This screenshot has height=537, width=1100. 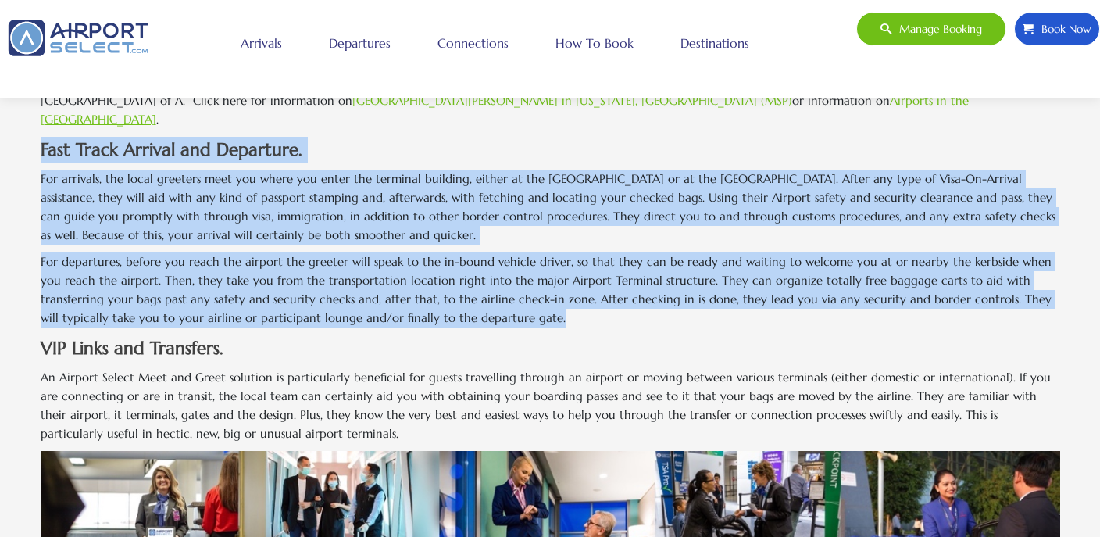 I want to click on p: For departures, before you reach the airport the greeter will speak to the in-bound vehicle drive..., so click(x=550, y=290).